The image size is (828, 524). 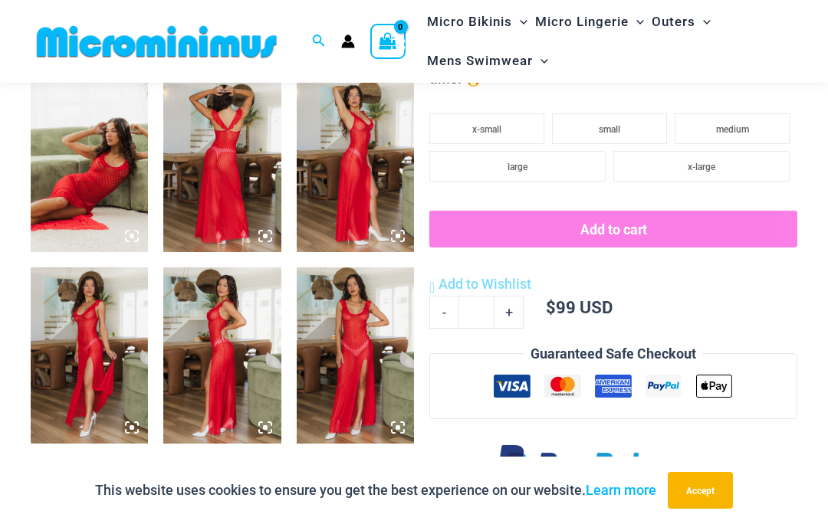 What do you see at coordinates (488, 61) in the screenshot?
I see `a: Mens SwimwearMenu ToggleMenu Toggle` at bounding box center [488, 61].